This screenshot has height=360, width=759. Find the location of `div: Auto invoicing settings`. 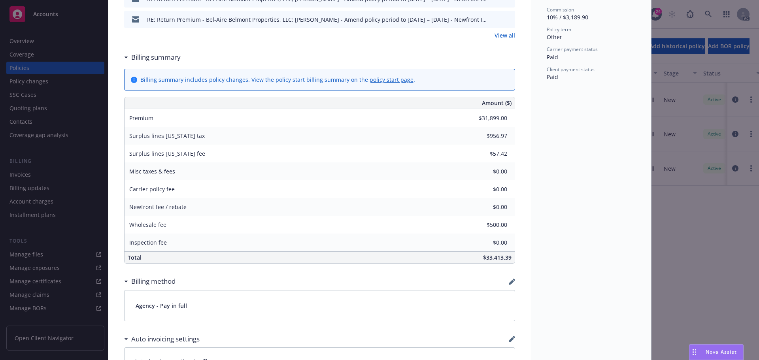

div: Auto invoicing settings is located at coordinates (162, 339).